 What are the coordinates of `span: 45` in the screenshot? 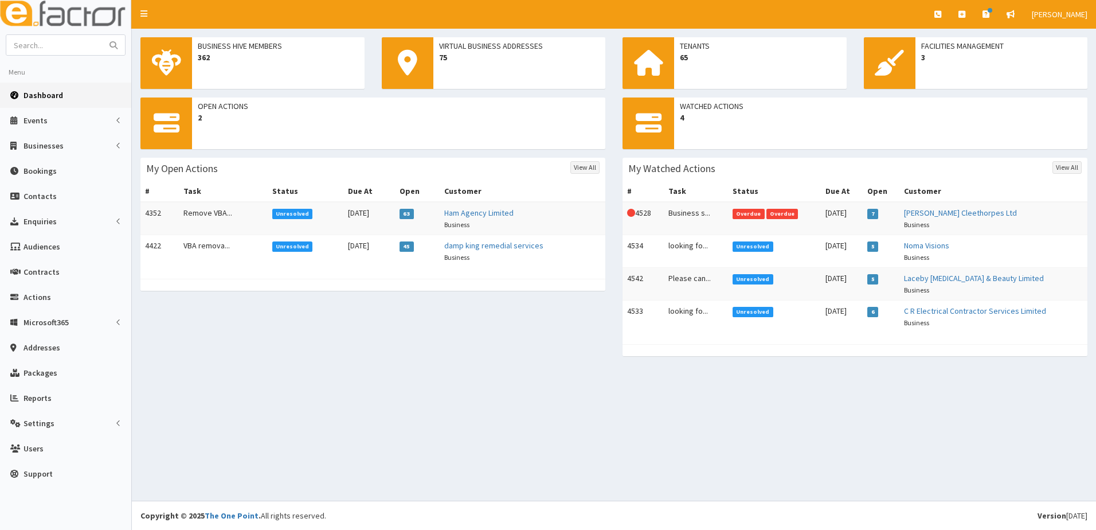 It's located at (406, 247).